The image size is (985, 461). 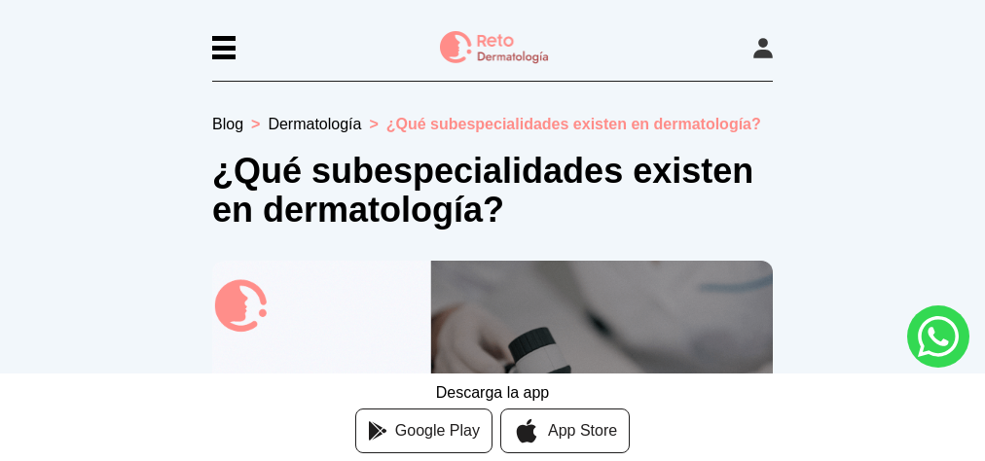 I want to click on h1: ¿Qué subespecialidades existen en dermatología?, so click(x=492, y=191).